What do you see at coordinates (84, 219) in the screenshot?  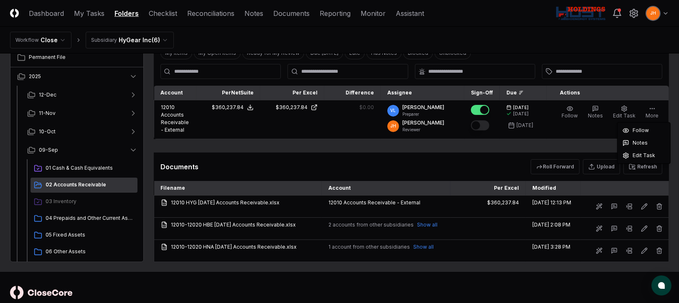 I see `a: 04 Prepaids and Other Current Assets` at bounding box center [84, 219].